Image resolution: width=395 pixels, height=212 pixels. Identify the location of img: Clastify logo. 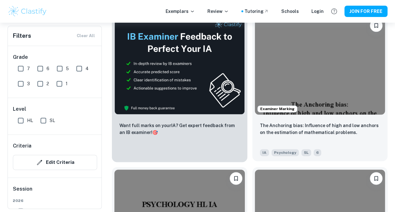
(27, 11).